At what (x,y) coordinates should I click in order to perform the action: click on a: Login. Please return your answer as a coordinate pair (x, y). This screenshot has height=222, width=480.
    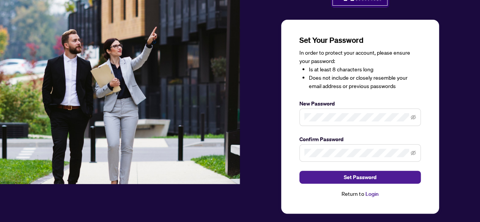
    Looking at the image, I should click on (372, 194).